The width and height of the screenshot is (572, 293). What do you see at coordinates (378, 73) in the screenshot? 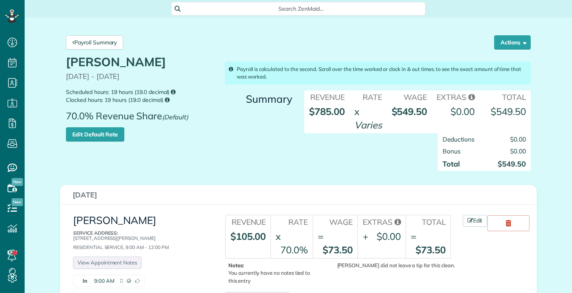
I see `div: Payroll is calculated to the second. Scroll over the time worked or clock in & out times. to see ...` at bounding box center [378, 73].